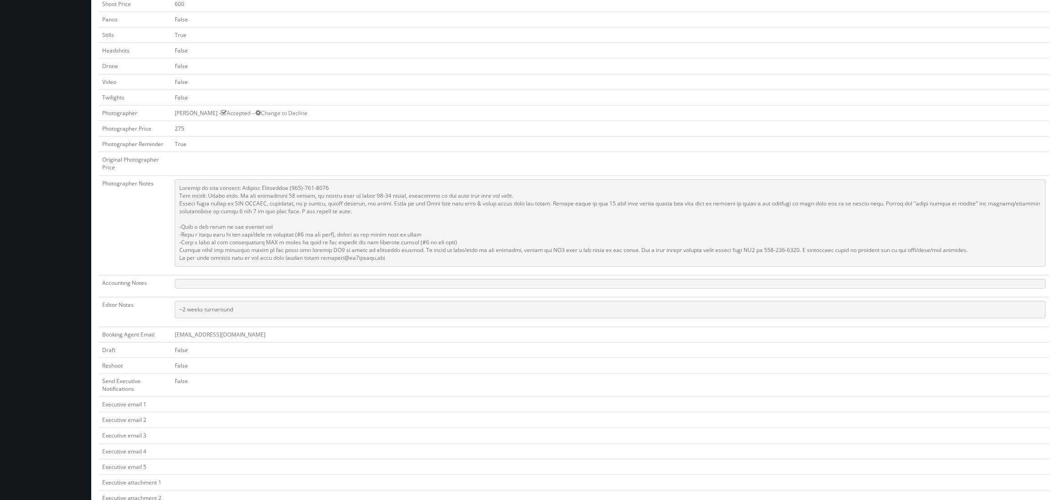 Image resolution: width=1056 pixels, height=500 pixels. What do you see at coordinates (135, 384) in the screenshot?
I see `td: Send Executive Notifications` at bounding box center [135, 384].